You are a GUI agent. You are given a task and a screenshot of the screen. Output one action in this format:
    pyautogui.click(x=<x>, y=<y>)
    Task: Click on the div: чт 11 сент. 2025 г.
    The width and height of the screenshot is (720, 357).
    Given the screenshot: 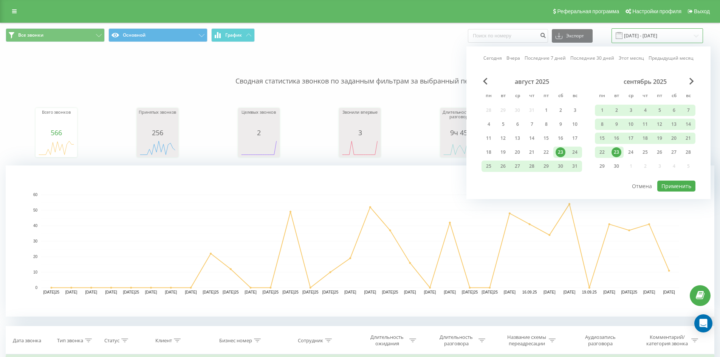 What is the action you would take?
    pyautogui.click(x=645, y=124)
    